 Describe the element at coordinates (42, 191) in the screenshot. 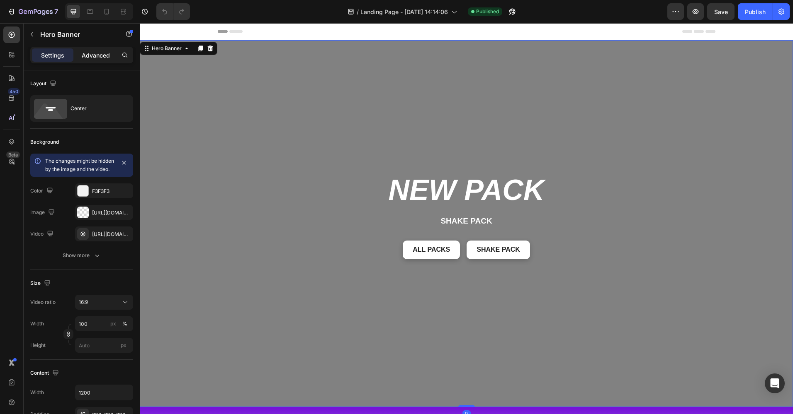

I see `div: Color` at that location.